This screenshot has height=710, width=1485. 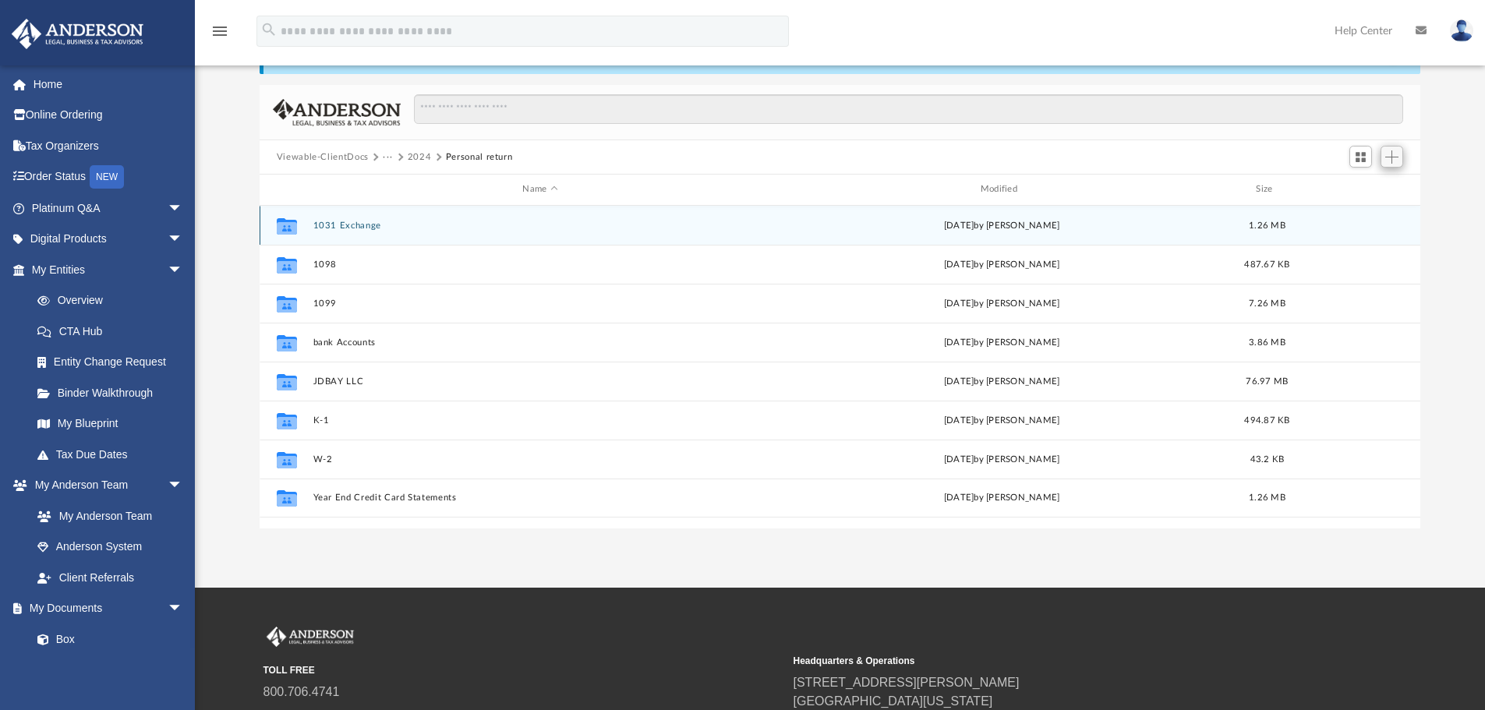 What do you see at coordinates (323, 157) in the screenshot?
I see `button: Viewable-ClientDocs` at bounding box center [323, 157].